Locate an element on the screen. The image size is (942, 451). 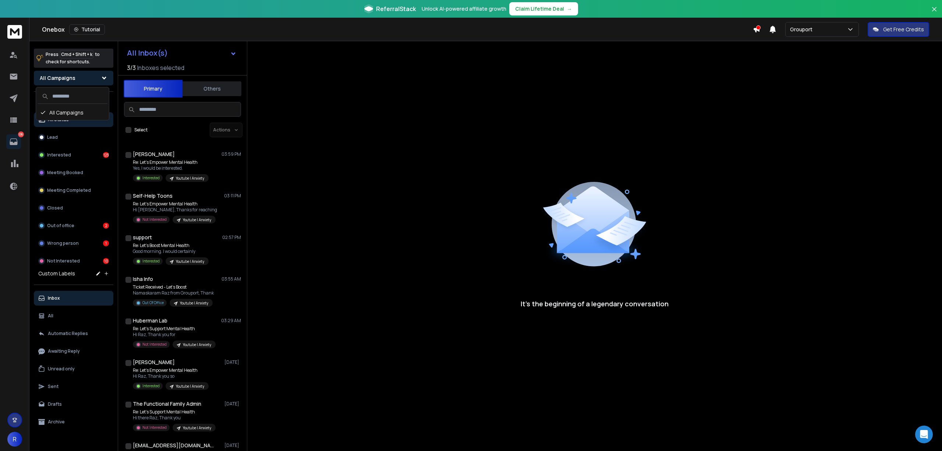
span: 3 / 3 is located at coordinates (131, 68).